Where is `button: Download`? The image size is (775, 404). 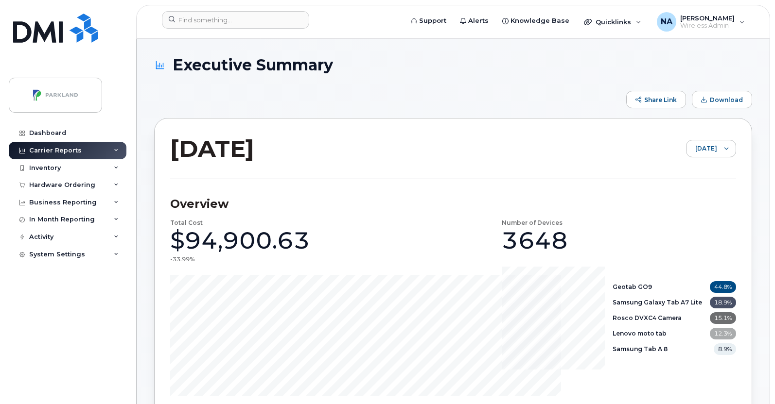 button: Download is located at coordinates (722, 100).